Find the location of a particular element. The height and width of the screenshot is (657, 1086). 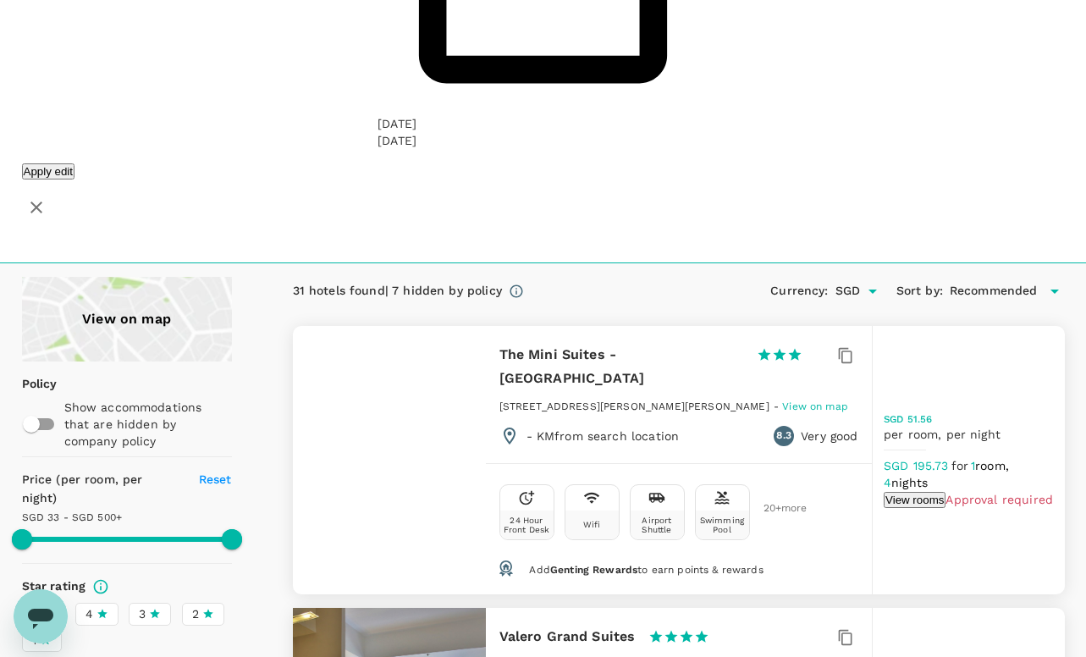

span: 2 is located at coordinates (196, 614).